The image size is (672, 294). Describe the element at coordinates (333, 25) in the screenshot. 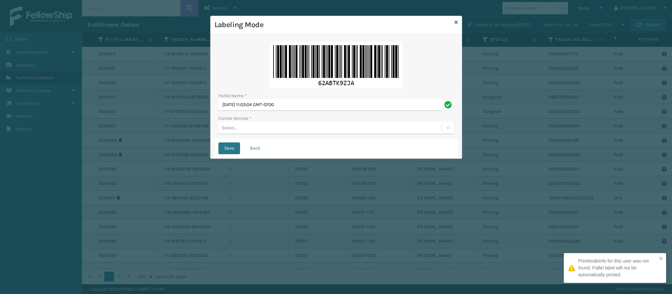

I see `h3: Labeling Mode` at that location.